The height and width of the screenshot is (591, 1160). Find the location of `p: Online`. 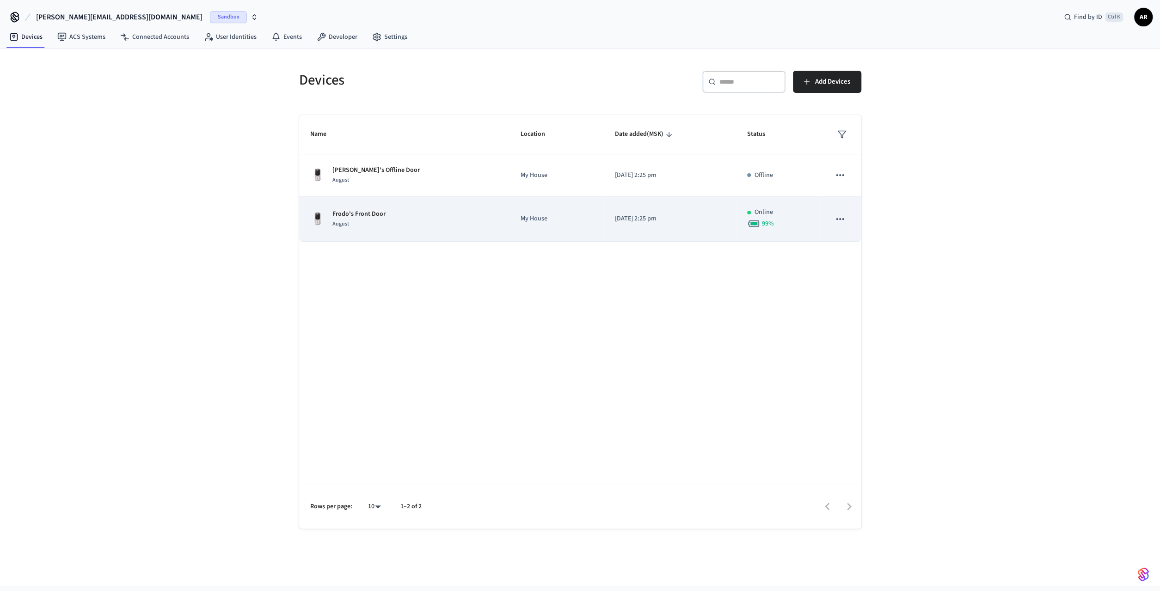

p: Online is located at coordinates (764, 212).